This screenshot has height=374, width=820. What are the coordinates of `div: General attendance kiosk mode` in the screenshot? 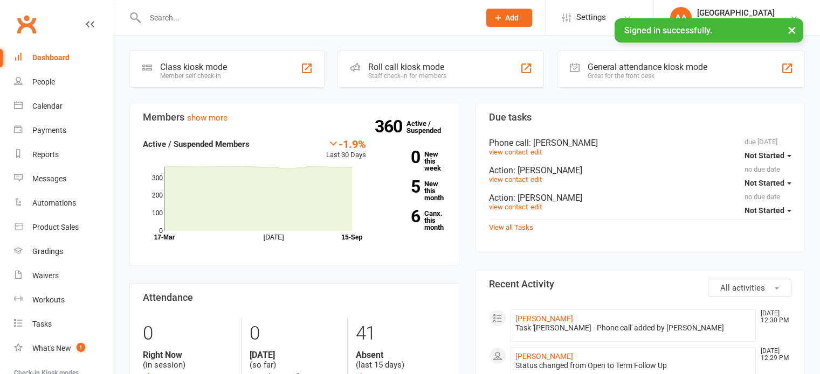 It's located at (647, 67).